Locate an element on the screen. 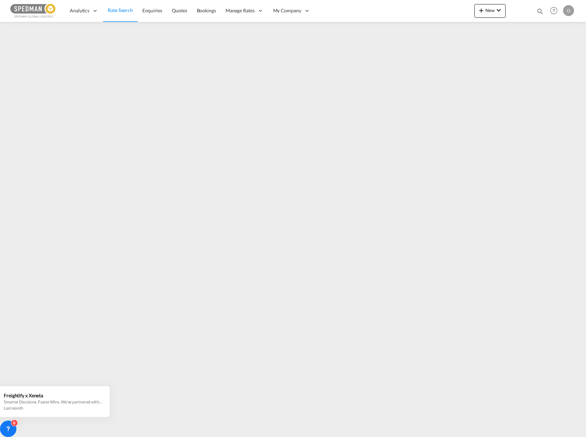 This screenshot has width=586, height=437. span: Manage Rates is located at coordinates (240, 11).